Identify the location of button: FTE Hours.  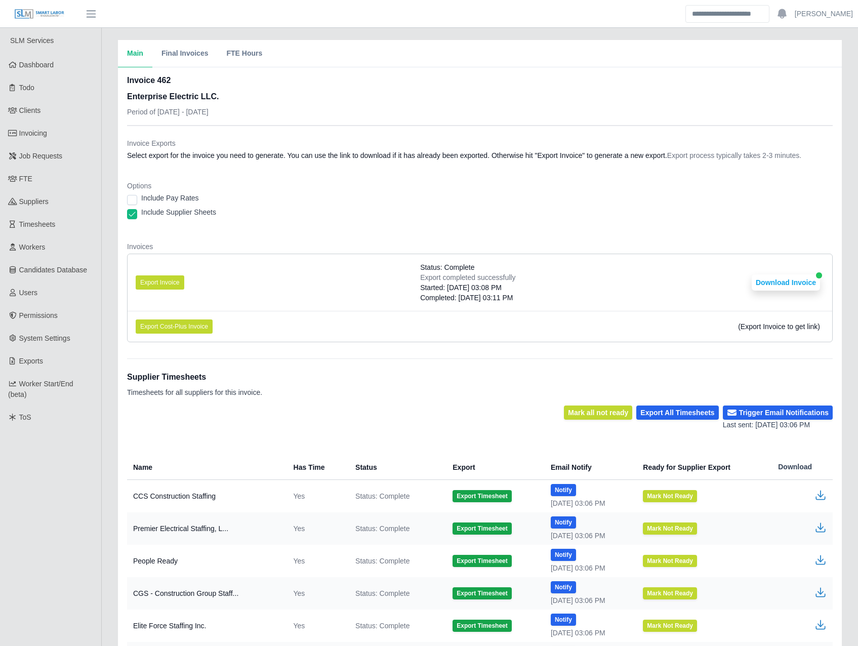
(244, 54).